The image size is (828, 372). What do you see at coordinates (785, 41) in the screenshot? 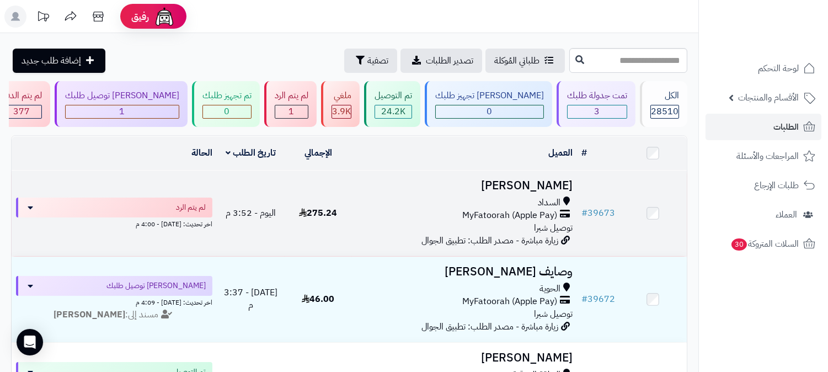
I see `img: logo-2.png` at bounding box center [785, 41].